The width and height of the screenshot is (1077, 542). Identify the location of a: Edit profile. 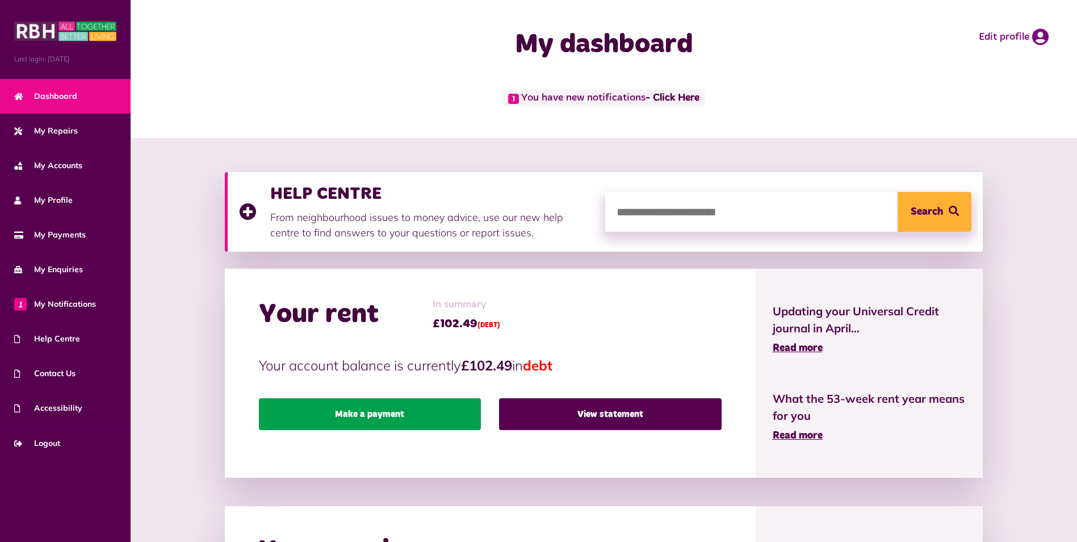
(1013, 37).